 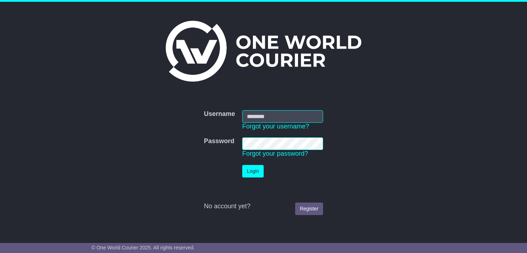 What do you see at coordinates (253, 171) in the screenshot?
I see `button: Login` at bounding box center [253, 171].